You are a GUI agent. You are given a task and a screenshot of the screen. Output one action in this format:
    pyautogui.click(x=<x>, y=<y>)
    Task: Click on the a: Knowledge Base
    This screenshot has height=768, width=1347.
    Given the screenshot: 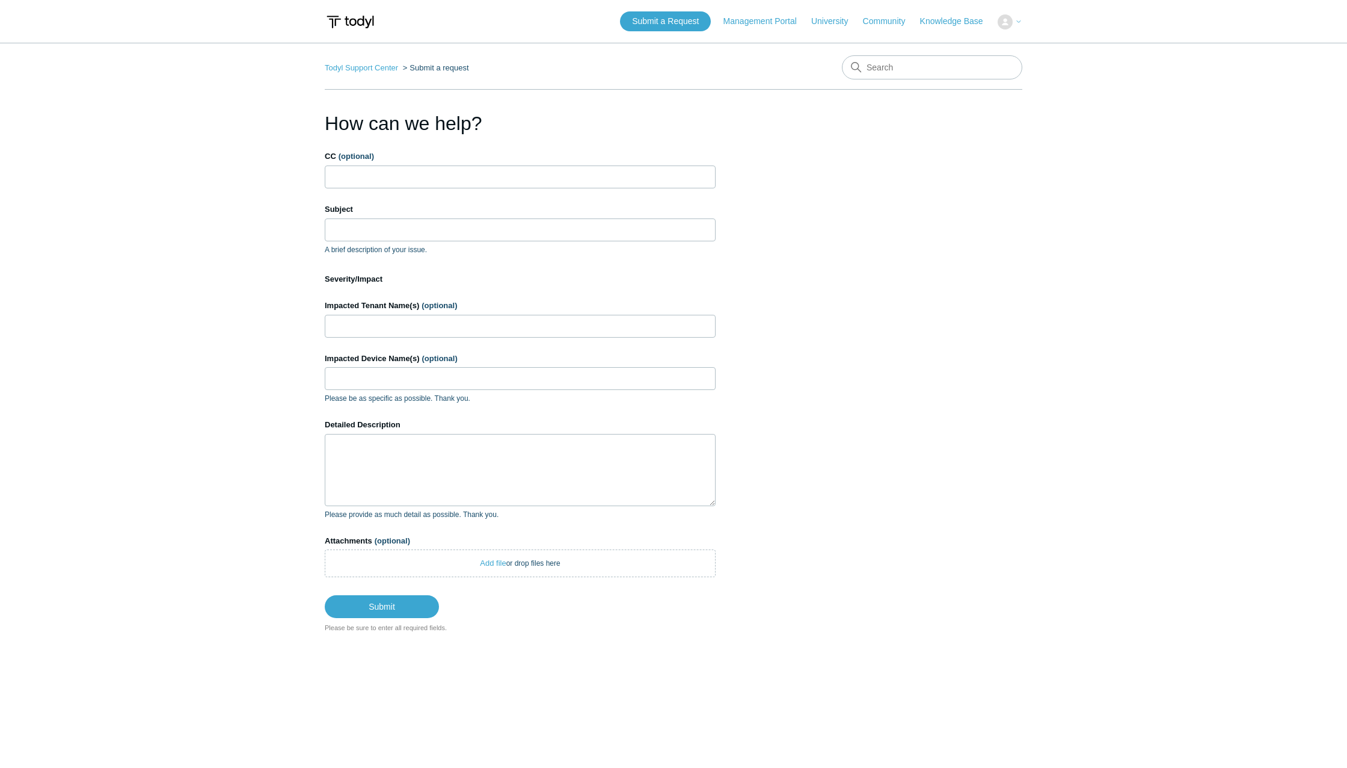 What is the action you would take?
    pyautogui.click(x=958, y=21)
    